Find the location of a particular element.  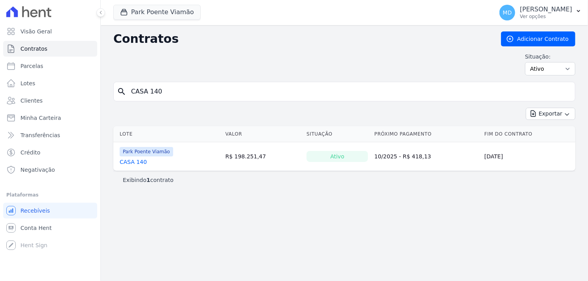

th: Lote is located at coordinates (168, 134).